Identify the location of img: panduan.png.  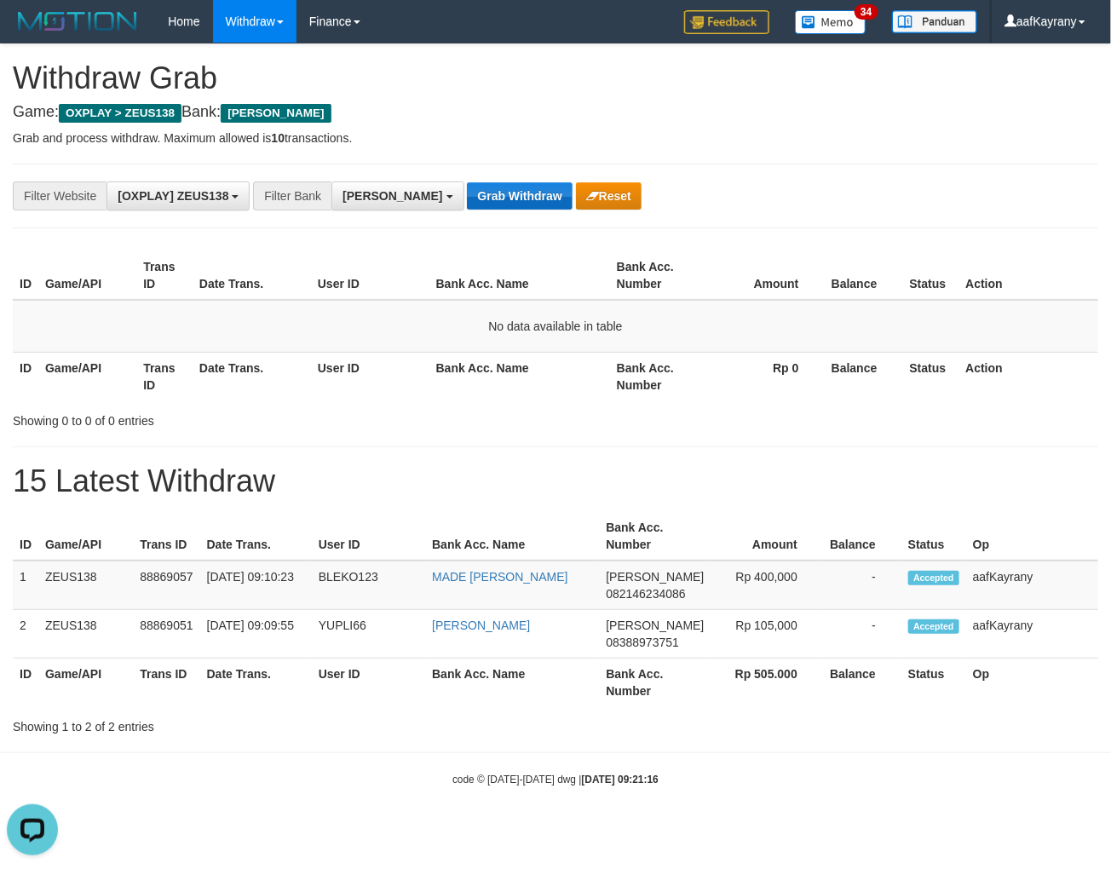
(934, 21).